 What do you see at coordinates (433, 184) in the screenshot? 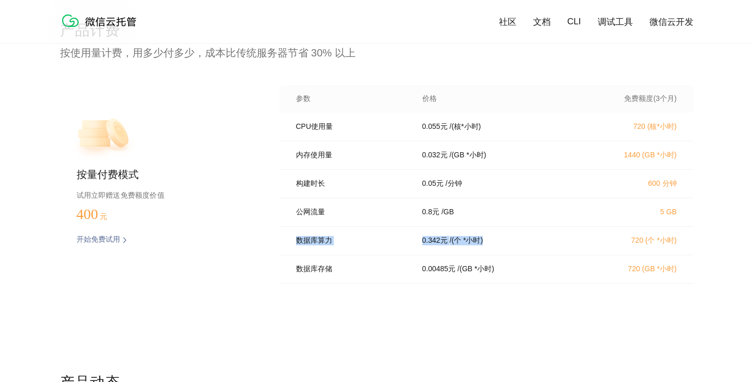
I see `p: 0.05 元` at bounding box center [433, 184].